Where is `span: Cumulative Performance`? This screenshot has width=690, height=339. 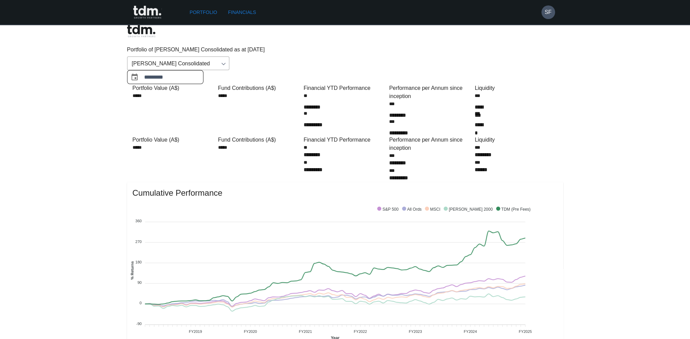
span: Cumulative Performance is located at coordinates (345, 193).